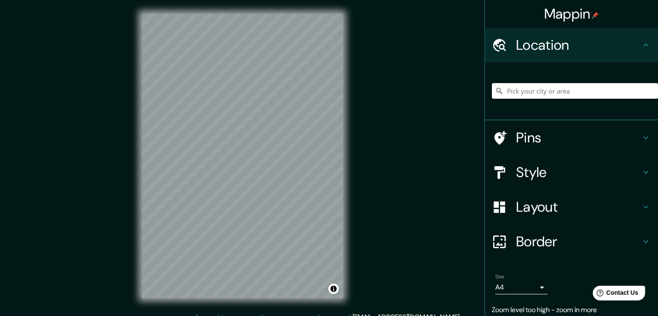  What do you see at coordinates (579, 138) in the screenshot?
I see `h4: Pins` at bounding box center [579, 138].